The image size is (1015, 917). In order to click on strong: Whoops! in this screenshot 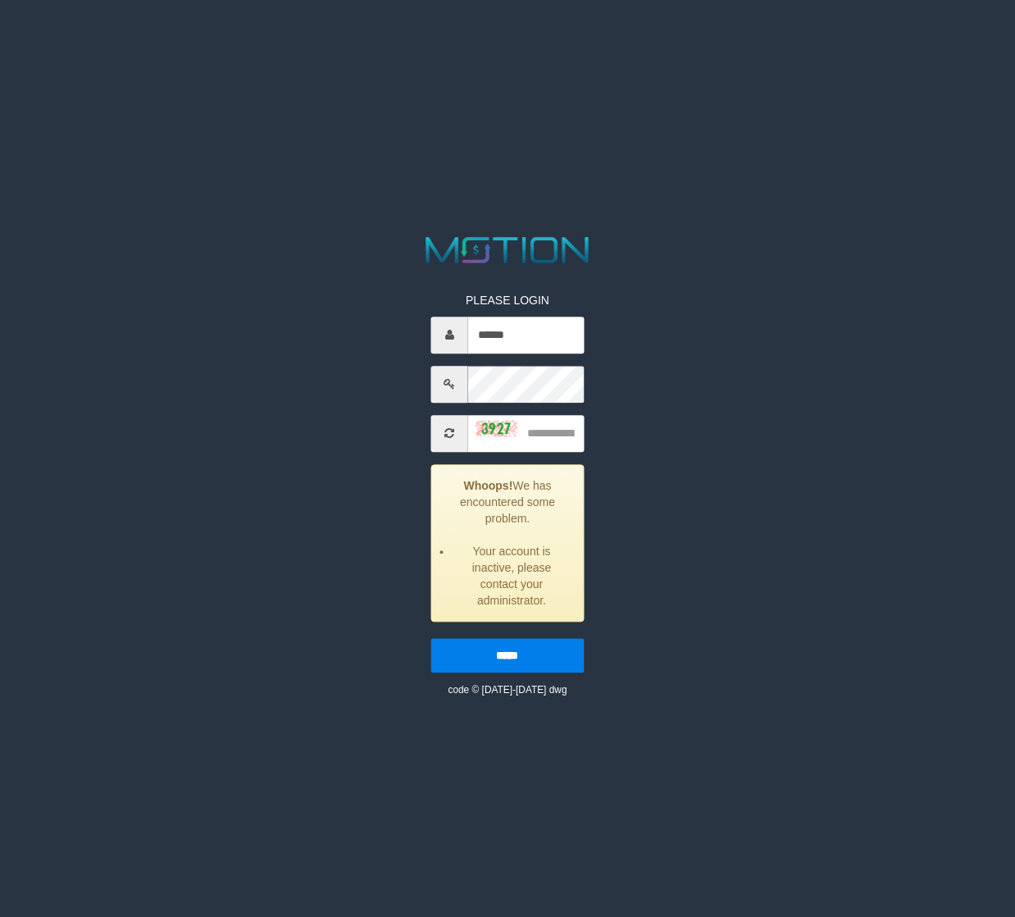, I will do `click(488, 485)`.